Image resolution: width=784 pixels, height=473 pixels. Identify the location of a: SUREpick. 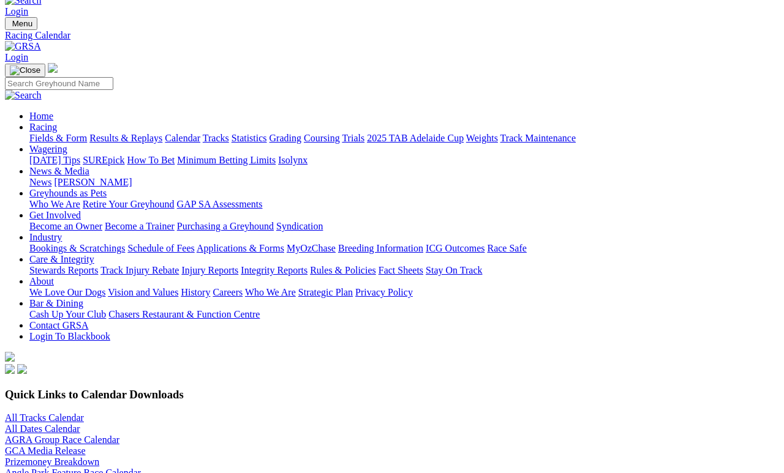
(103, 160).